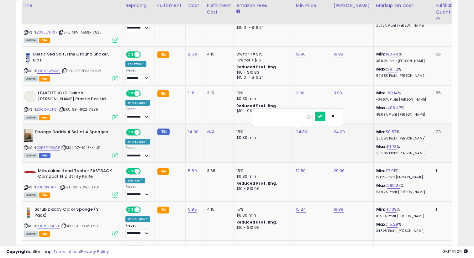 The image size is (474, 258). Describe the element at coordinates (49, 71) in the screenshot. I see `a: B000SWVKAE` at that location.